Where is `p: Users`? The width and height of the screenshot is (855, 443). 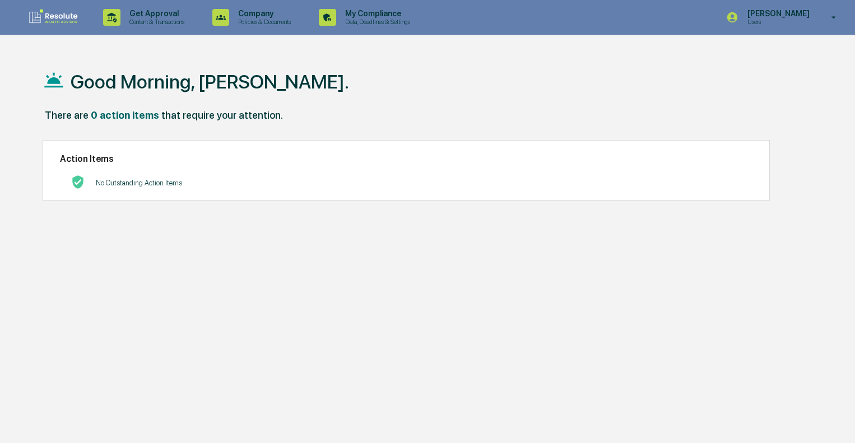 p: Users is located at coordinates (777, 22).